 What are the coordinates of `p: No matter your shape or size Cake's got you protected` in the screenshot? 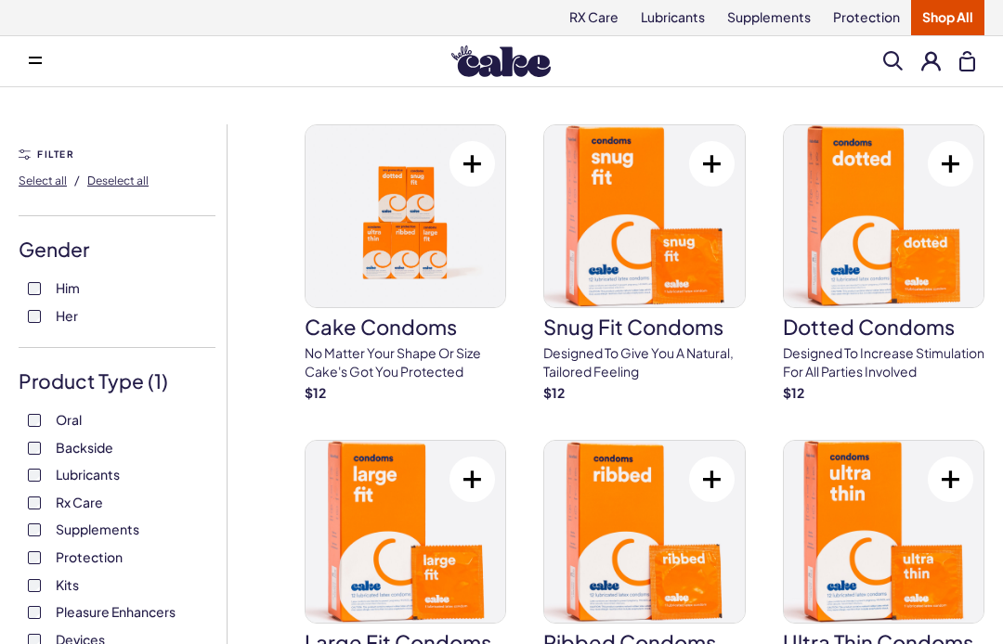 It's located at (405, 362).